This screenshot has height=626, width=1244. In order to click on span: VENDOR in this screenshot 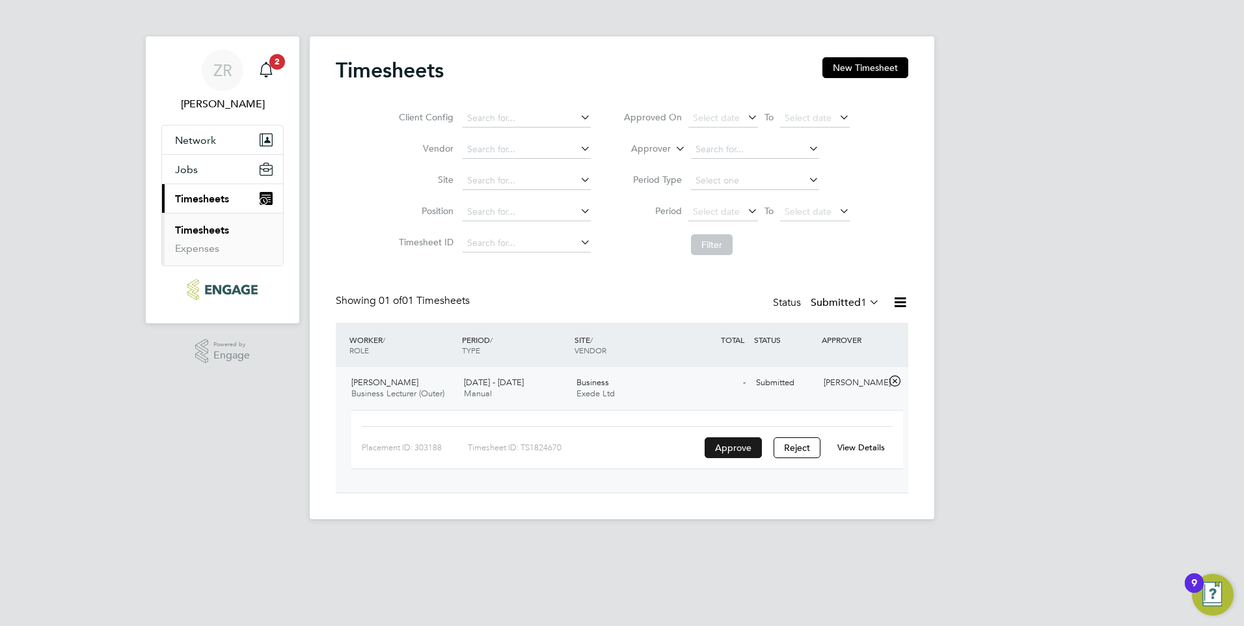, I will do `click(590, 350)`.